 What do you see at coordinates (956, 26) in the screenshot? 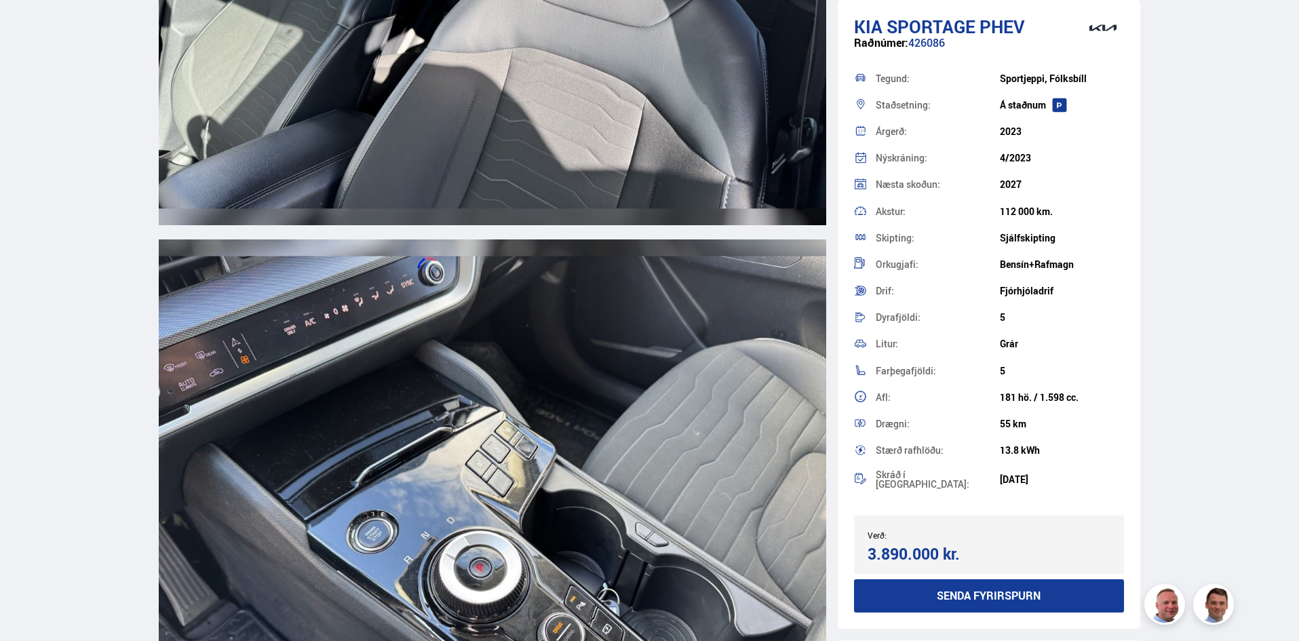
I see `span: Sportage PHEV` at bounding box center [956, 26].